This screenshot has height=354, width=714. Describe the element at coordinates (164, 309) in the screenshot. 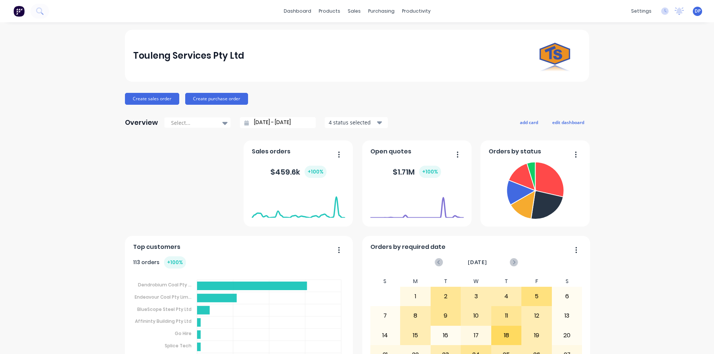

I see `tspan: BlueScope Steel Pty Ltd` at that location.